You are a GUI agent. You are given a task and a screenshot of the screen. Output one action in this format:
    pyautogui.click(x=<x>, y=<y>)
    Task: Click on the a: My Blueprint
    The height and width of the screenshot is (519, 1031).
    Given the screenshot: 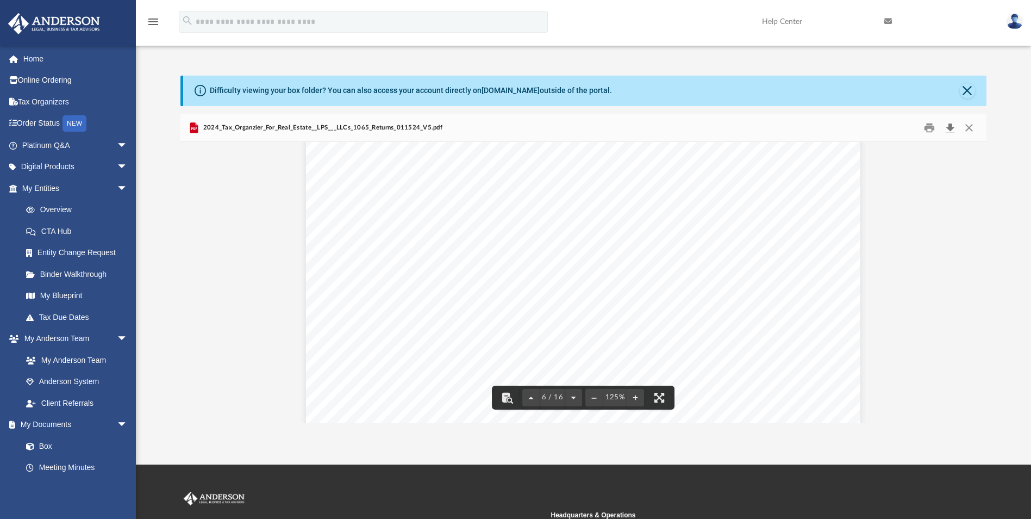 What is the action you would take?
    pyautogui.click(x=77, y=296)
    